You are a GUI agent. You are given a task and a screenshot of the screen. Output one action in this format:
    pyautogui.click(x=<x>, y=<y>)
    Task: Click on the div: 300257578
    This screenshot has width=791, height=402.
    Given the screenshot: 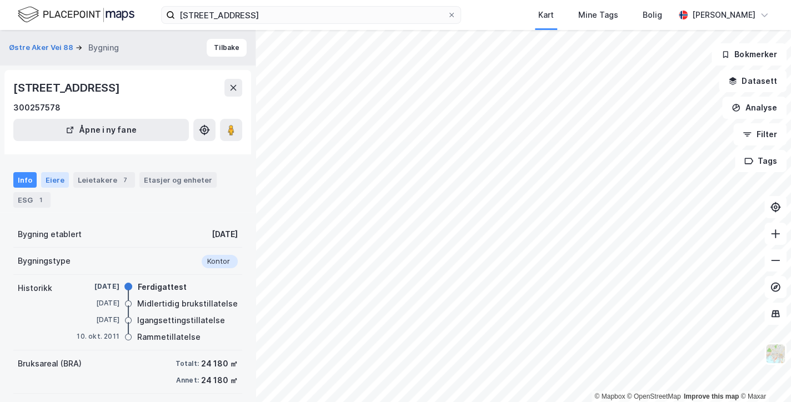 What is the action you would take?
    pyautogui.click(x=37, y=108)
    